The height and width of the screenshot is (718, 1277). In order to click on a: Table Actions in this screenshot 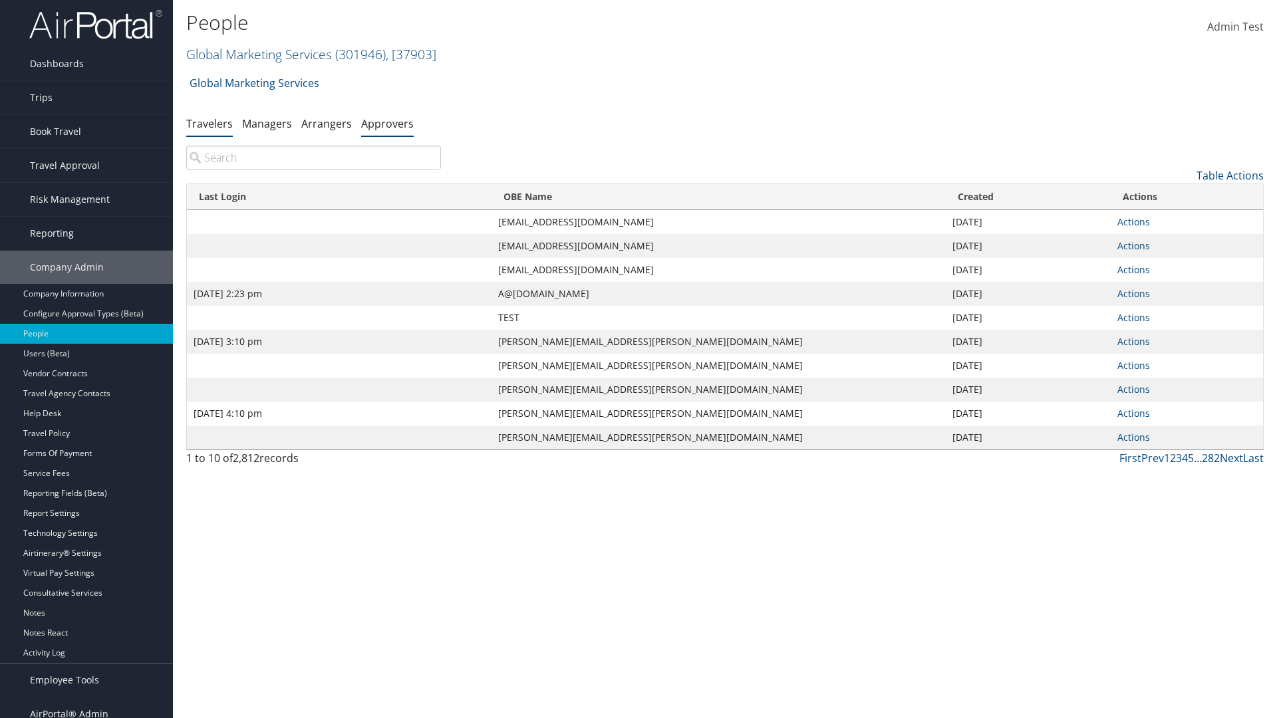, I will do `click(1230, 176)`.